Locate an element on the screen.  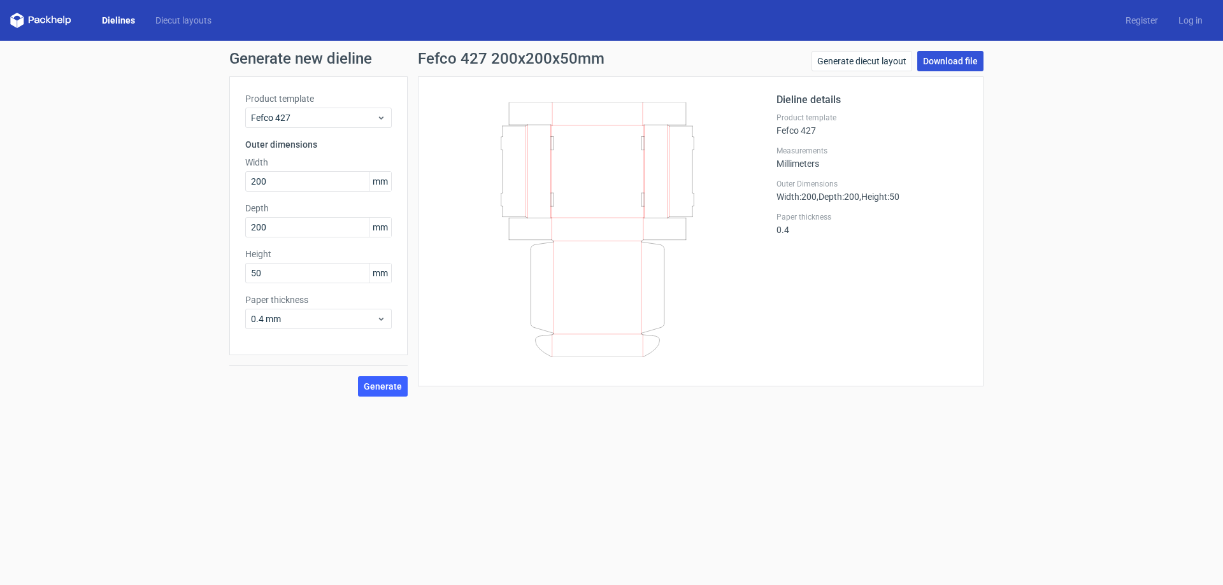
label: Outer Dimensions is located at coordinates (872, 184).